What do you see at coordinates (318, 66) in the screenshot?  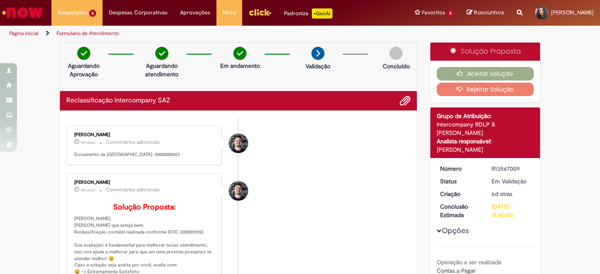 I see `p: Validação` at bounding box center [318, 66].